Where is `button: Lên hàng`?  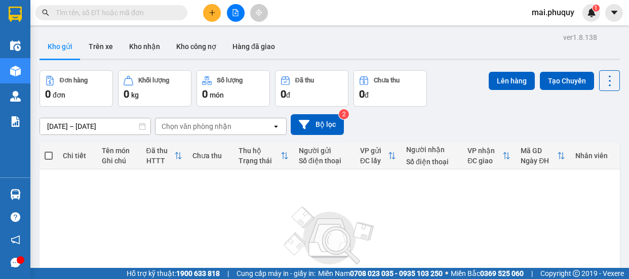 button: Lên hàng is located at coordinates (511, 81).